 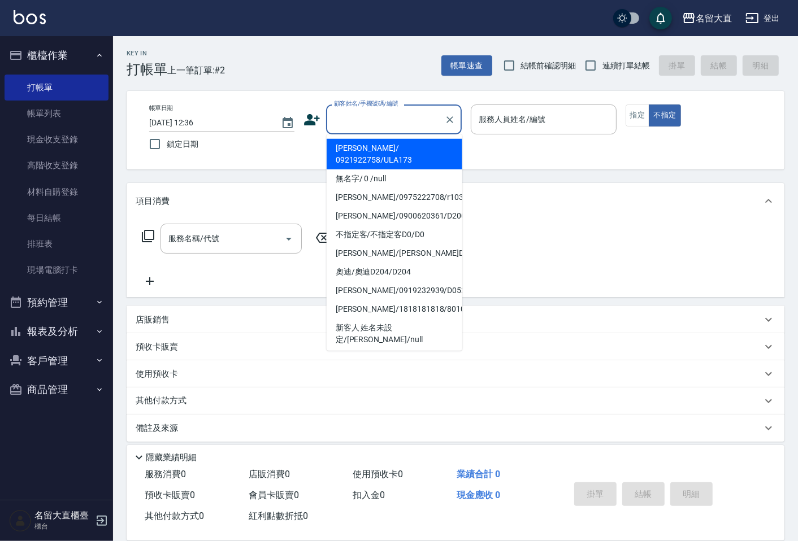 What do you see at coordinates (289, 239) in the screenshot?
I see `button: Open` at bounding box center [289, 239].